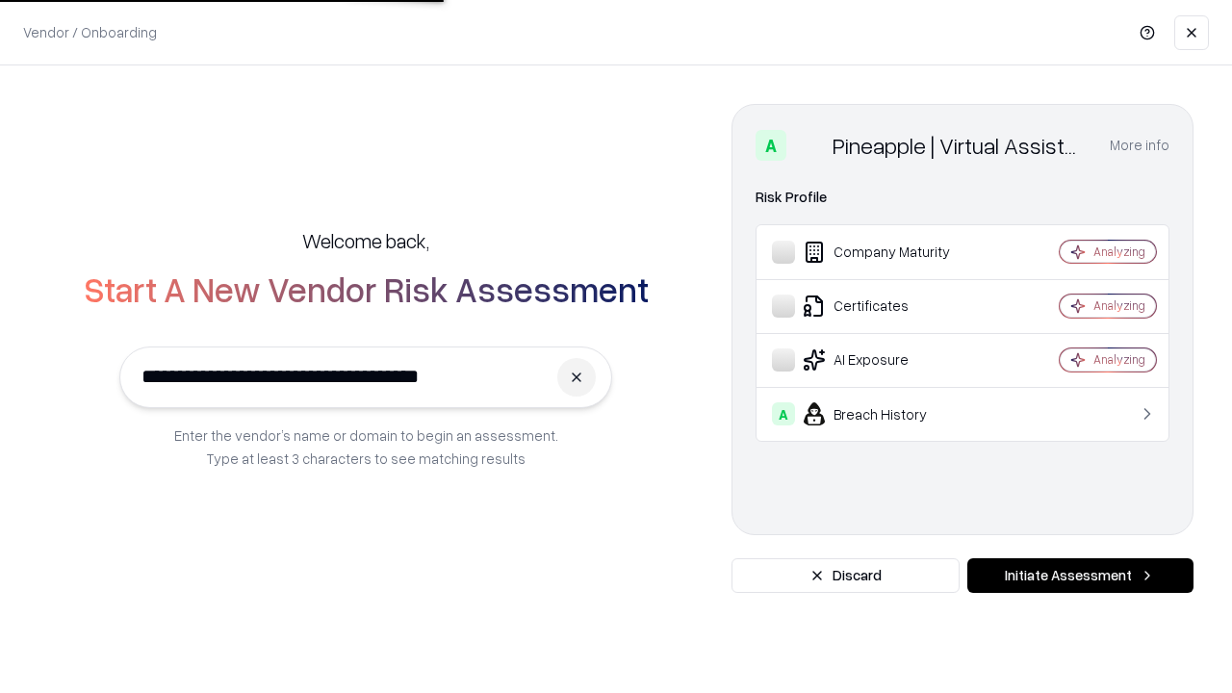  What do you see at coordinates (886, 360) in the screenshot?
I see `div: AI Exposure` at bounding box center [886, 360].